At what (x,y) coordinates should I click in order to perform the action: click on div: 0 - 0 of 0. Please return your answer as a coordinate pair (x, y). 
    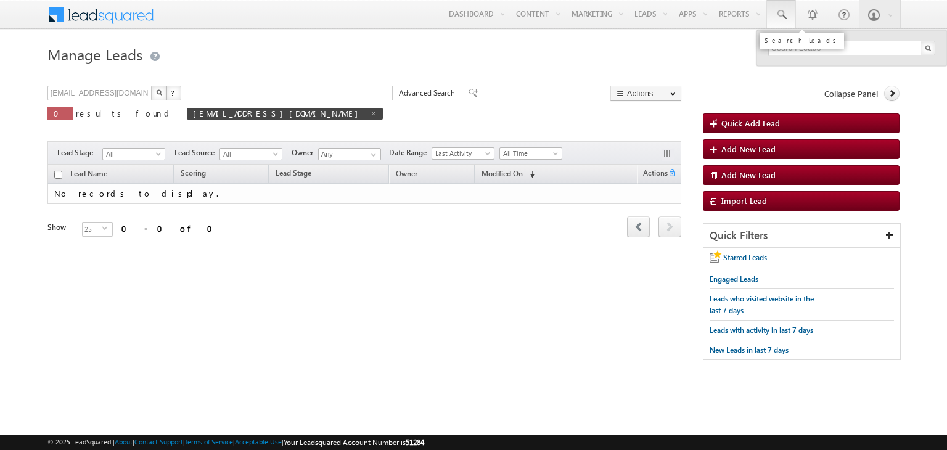
    Looking at the image, I should click on (171, 228).